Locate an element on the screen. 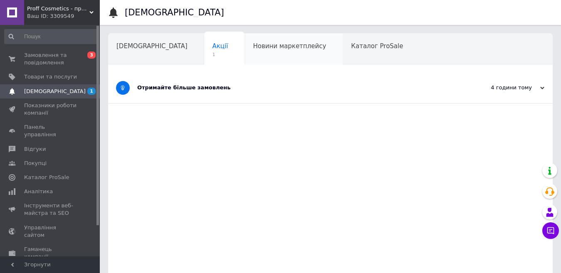 This screenshot has width=561, height=273. div: 4 години тому is located at coordinates (503, 88).